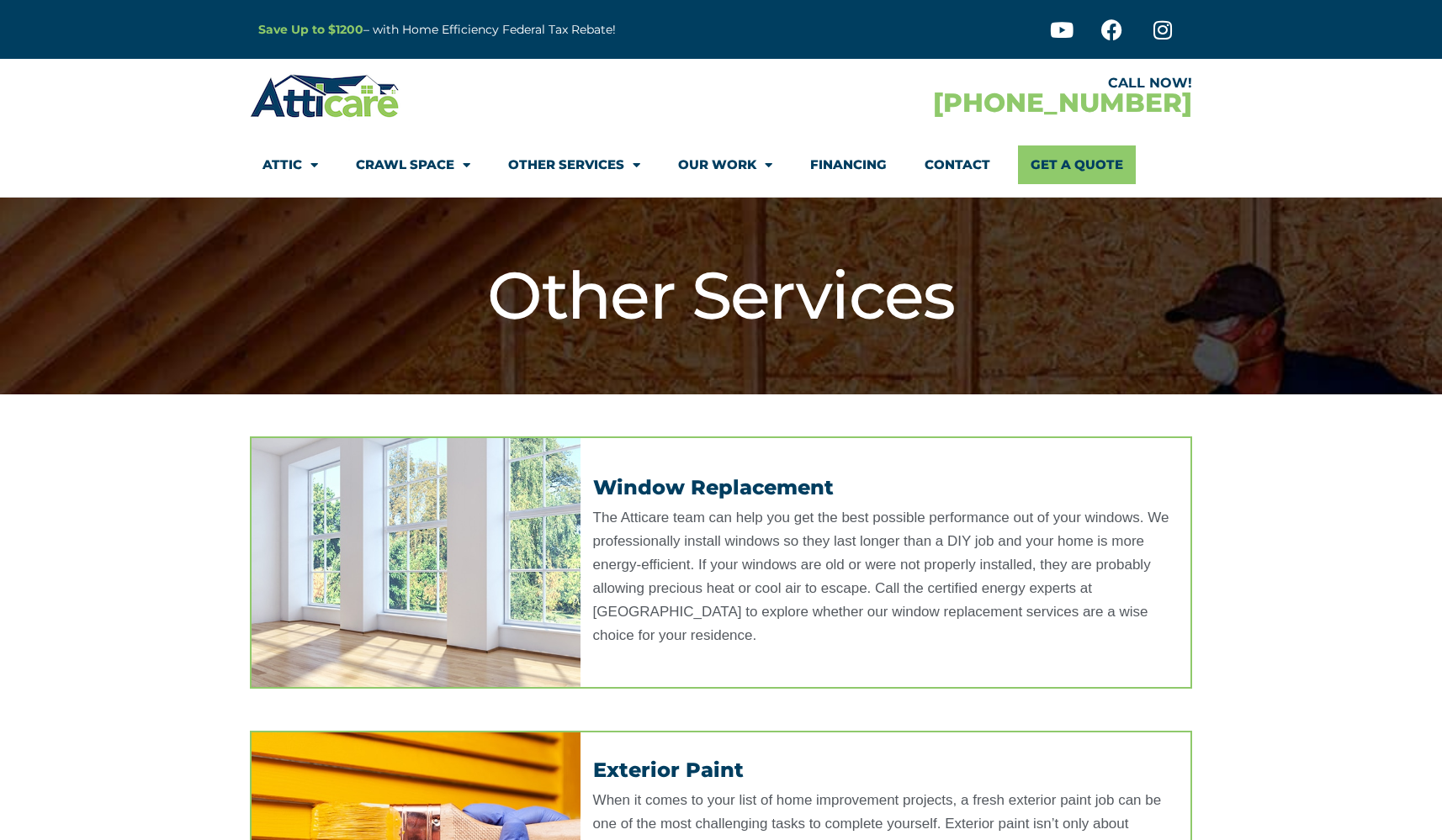 The height and width of the screenshot is (840, 1442). I want to click on a: Other Services, so click(574, 165).